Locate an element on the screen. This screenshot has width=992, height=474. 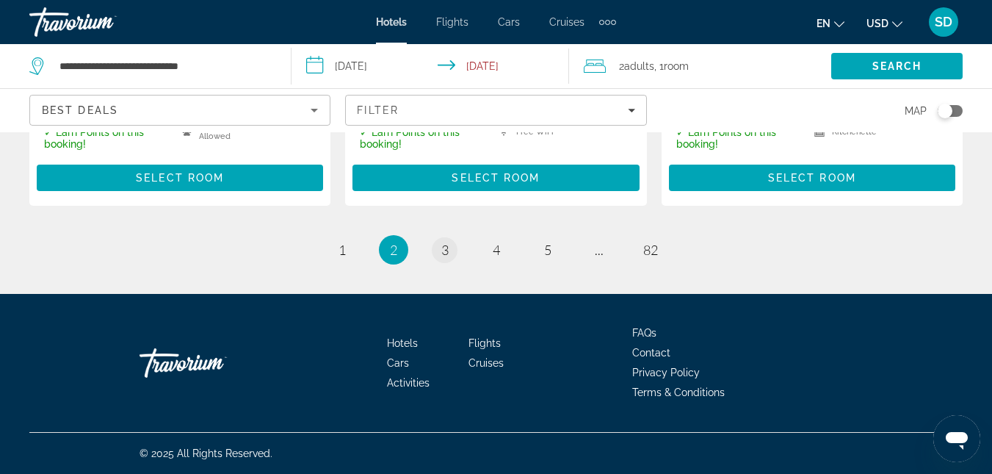
span: USD is located at coordinates (877, 23).